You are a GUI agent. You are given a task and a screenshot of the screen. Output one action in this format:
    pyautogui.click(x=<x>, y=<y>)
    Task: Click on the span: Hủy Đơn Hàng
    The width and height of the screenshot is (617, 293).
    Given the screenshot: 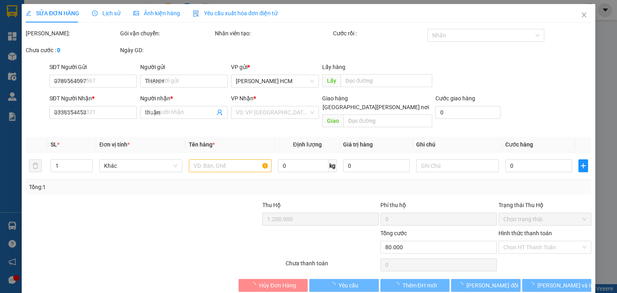 What is the action you would take?
    pyautogui.click(x=278, y=286)
    